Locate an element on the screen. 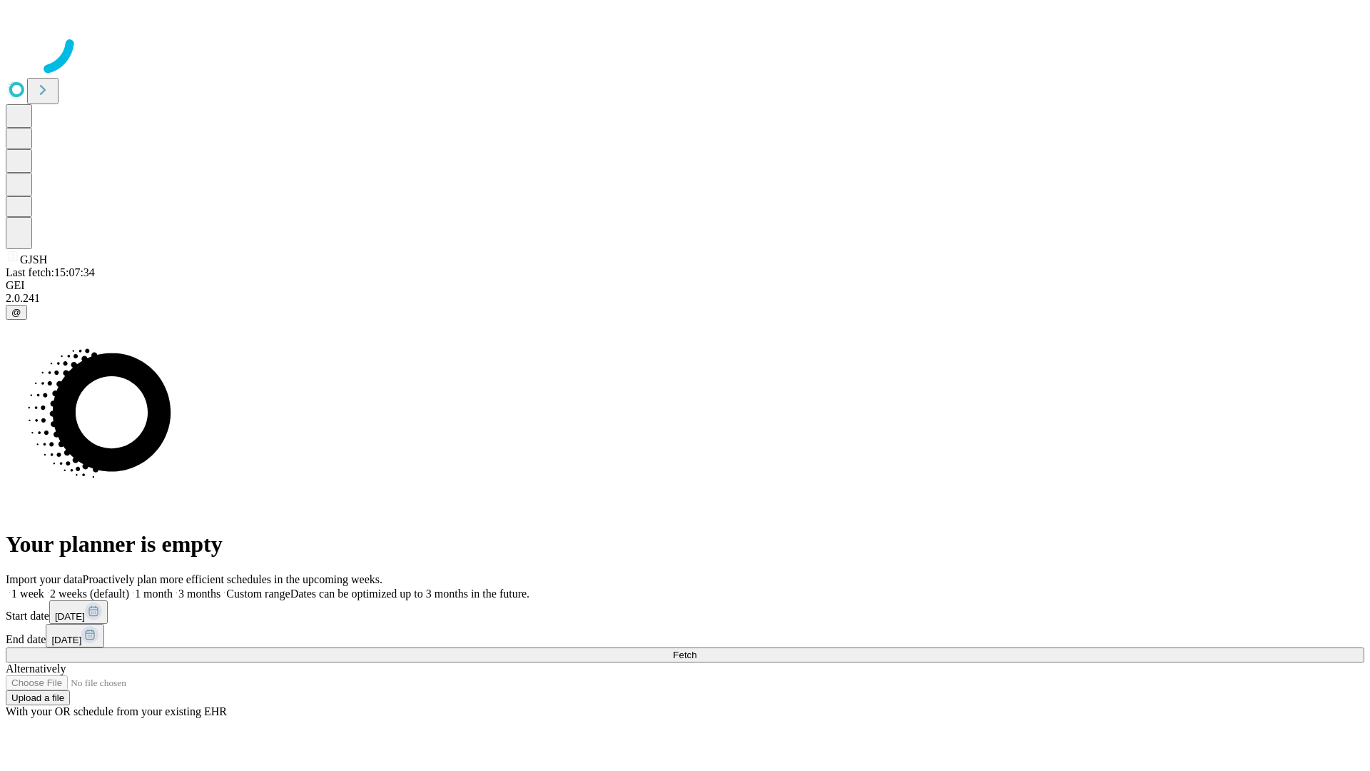  span: 1 month is located at coordinates (153, 593).